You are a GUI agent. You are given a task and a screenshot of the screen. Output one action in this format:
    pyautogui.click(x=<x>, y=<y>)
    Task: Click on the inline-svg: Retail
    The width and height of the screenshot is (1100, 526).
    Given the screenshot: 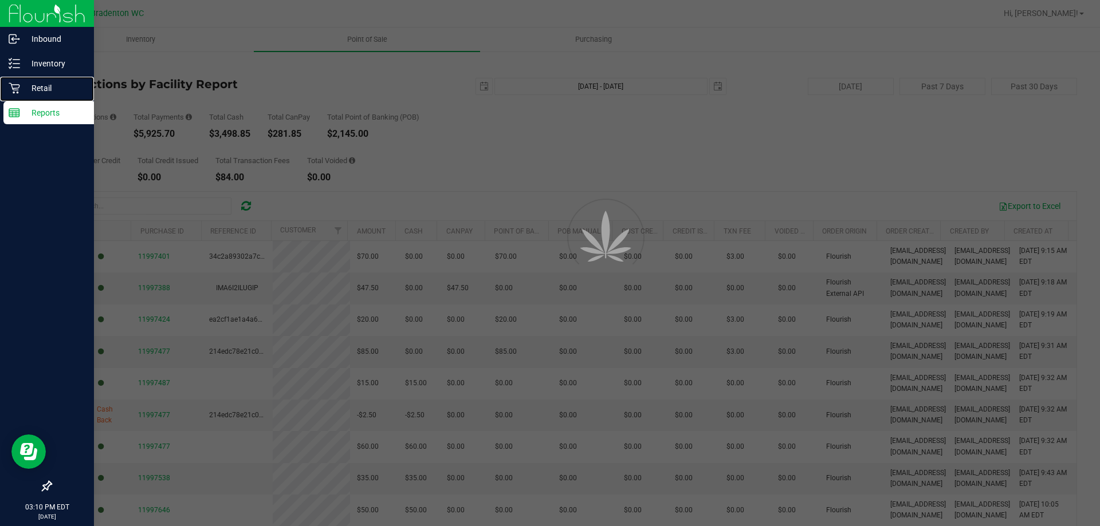 What is the action you would take?
    pyautogui.click(x=14, y=88)
    